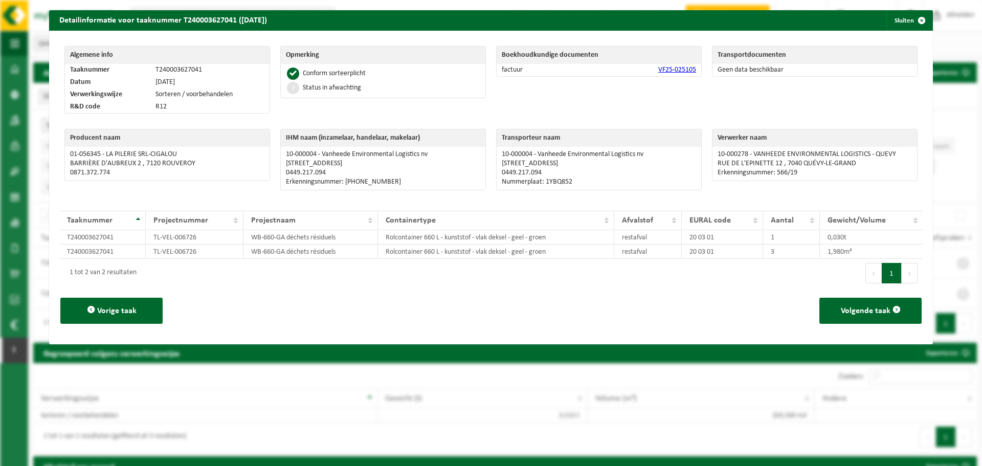 This screenshot has height=466, width=982. Describe the element at coordinates (791, 237) in the screenshot. I see `td: 1` at that location.